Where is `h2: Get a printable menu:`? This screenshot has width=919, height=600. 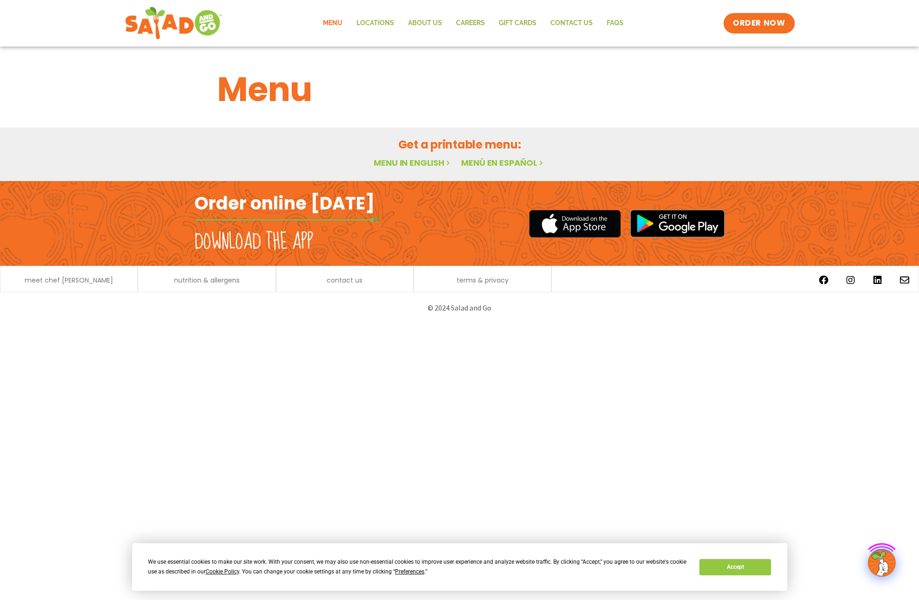
h2: Get a printable menu: is located at coordinates (460, 144).